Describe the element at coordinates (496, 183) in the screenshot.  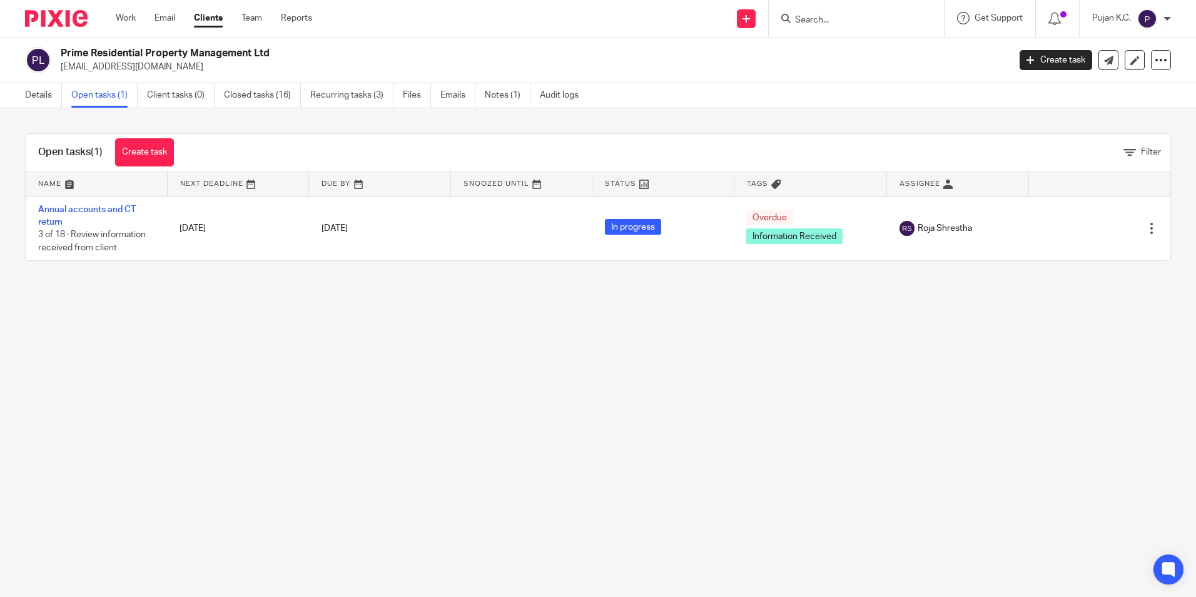
I see `span: Snoozed Until` at that location.